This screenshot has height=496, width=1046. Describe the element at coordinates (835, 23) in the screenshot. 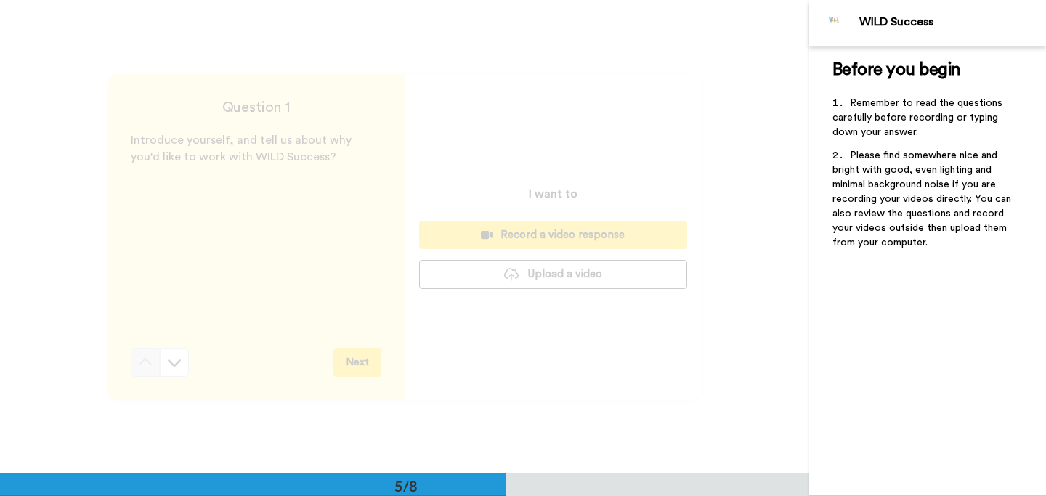

I see `img: Profile Image` at that location.